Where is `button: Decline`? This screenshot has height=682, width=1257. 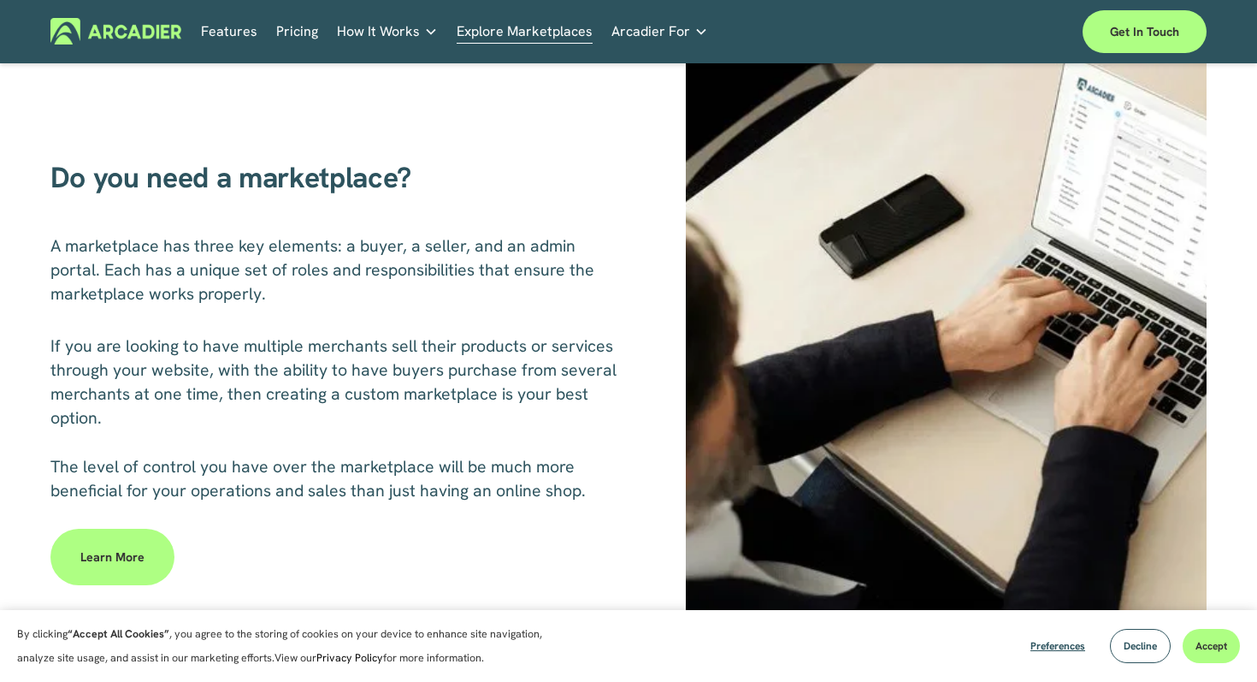 button: Decline is located at coordinates (1140, 646).